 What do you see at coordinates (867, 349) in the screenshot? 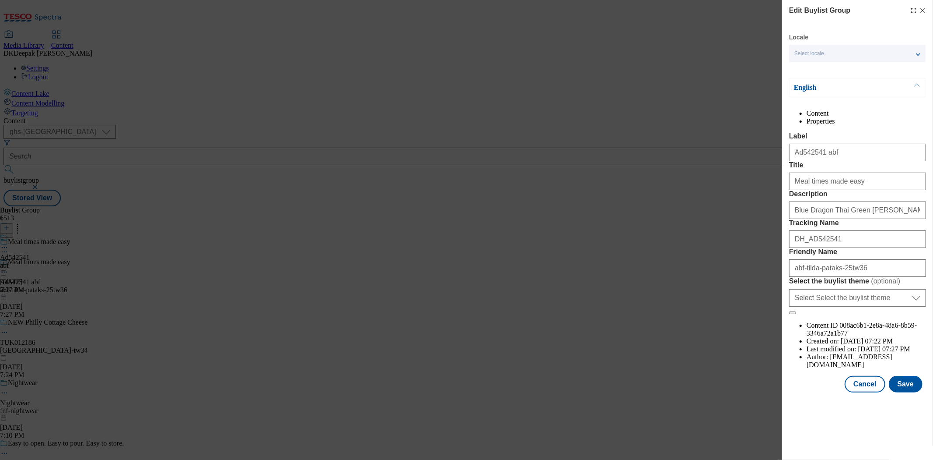
I see `li: Last modified on:` at bounding box center [867, 349].